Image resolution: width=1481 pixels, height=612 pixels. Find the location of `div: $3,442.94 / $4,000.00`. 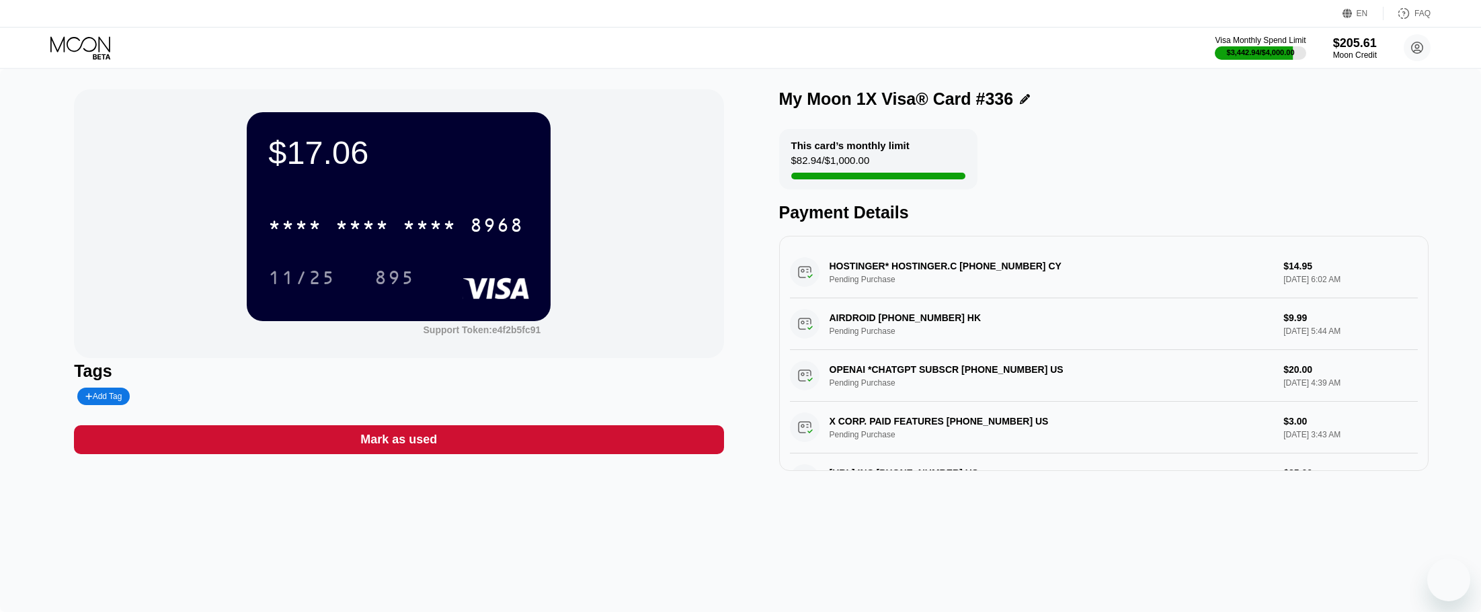

div: $3,442.94 / $4,000.00 is located at coordinates (1260, 52).